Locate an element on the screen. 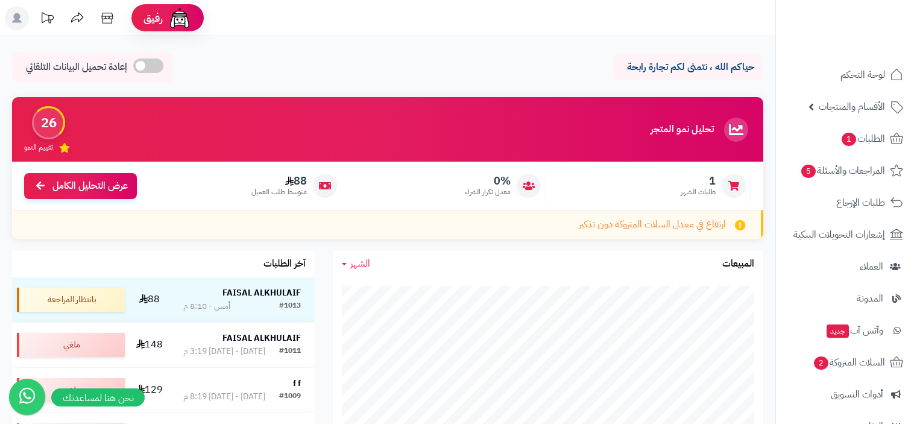 The image size is (917, 424). strong: f f is located at coordinates (297, 383).